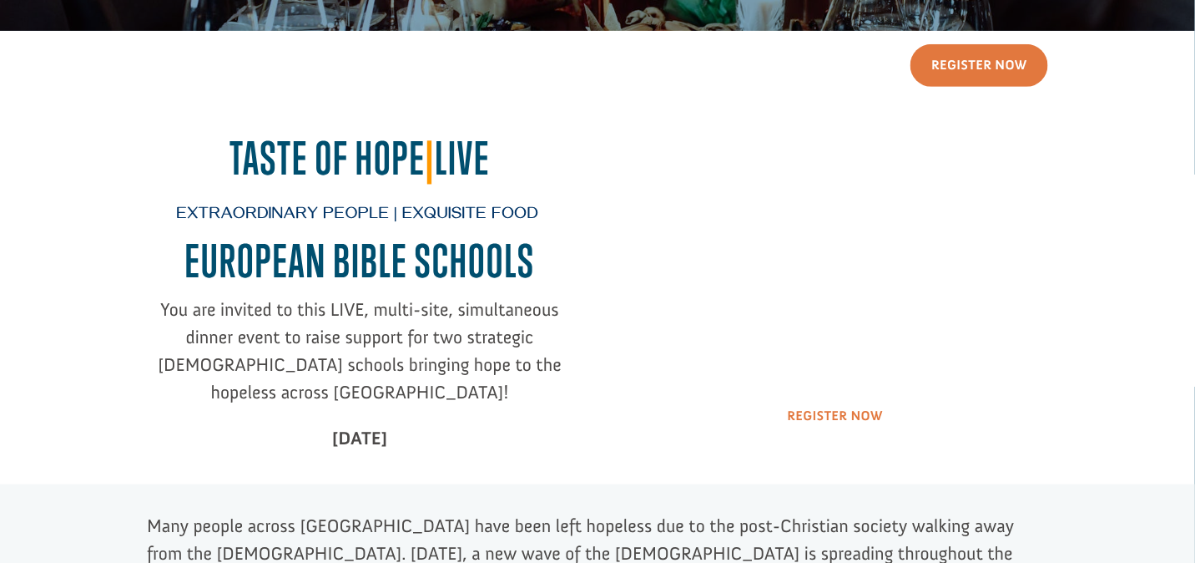  What do you see at coordinates (360, 162) in the screenshot?
I see `h2: Taste of Hope Live` at bounding box center [360, 162].